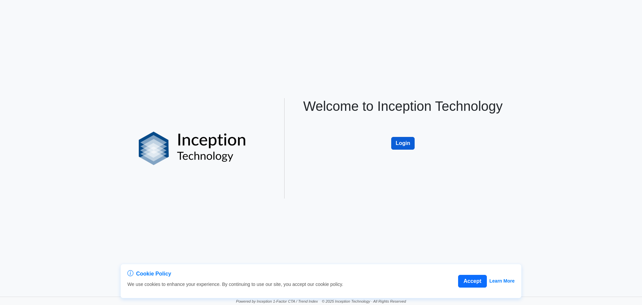 Image resolution: width=642 pixels, height=305 pixels. What do you see at coordinates (403, 132) in the screenshot?
I see `a: Login` at bounding box center [403, 132].